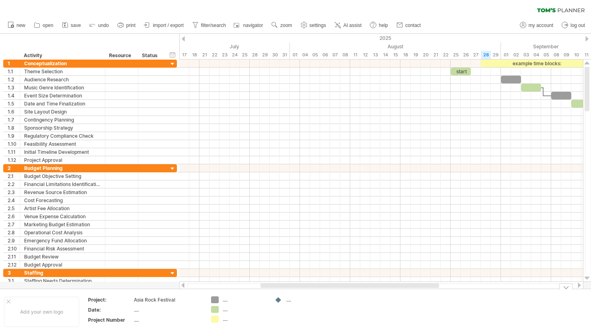  Describe the element at coordinates (41, 311) in the screenshot. I see `div: Add your own logo` at that location.